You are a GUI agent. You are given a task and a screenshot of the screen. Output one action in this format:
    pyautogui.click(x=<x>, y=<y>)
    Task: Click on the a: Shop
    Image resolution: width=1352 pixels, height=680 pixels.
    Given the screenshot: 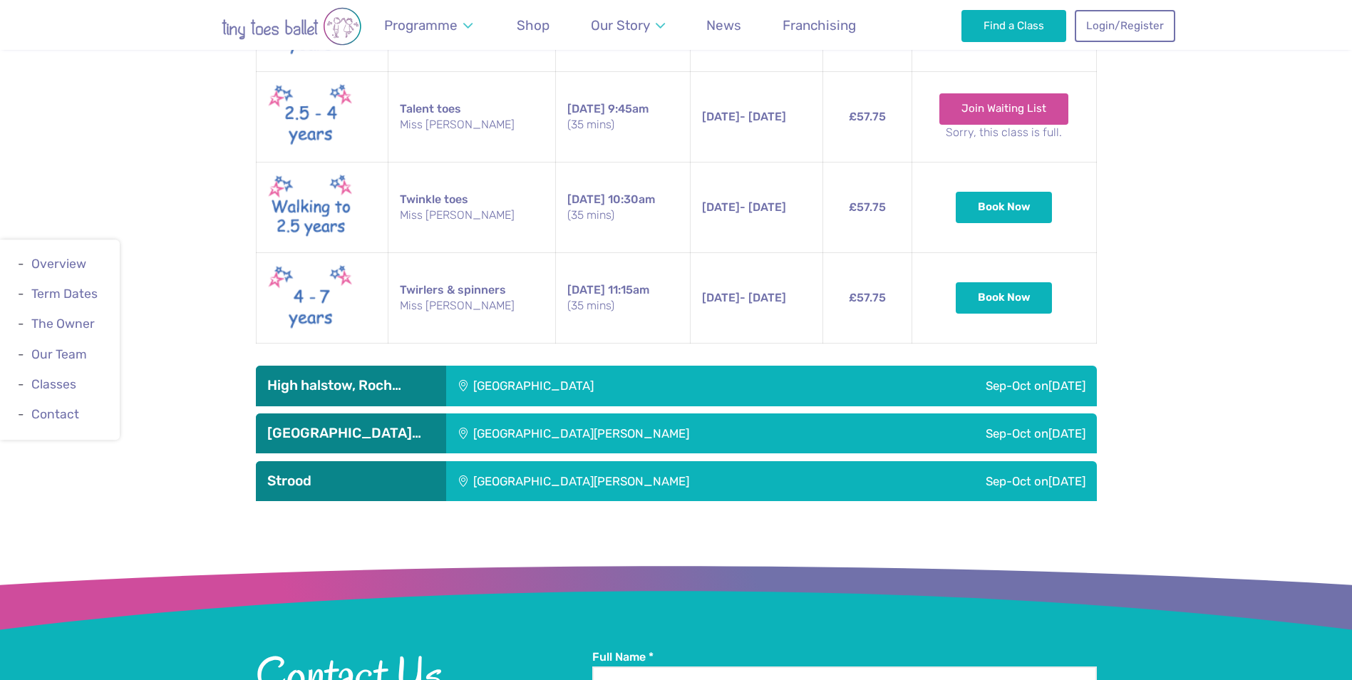 What is the action you would take?
    pyautogui.click(x=533, y=25)
    